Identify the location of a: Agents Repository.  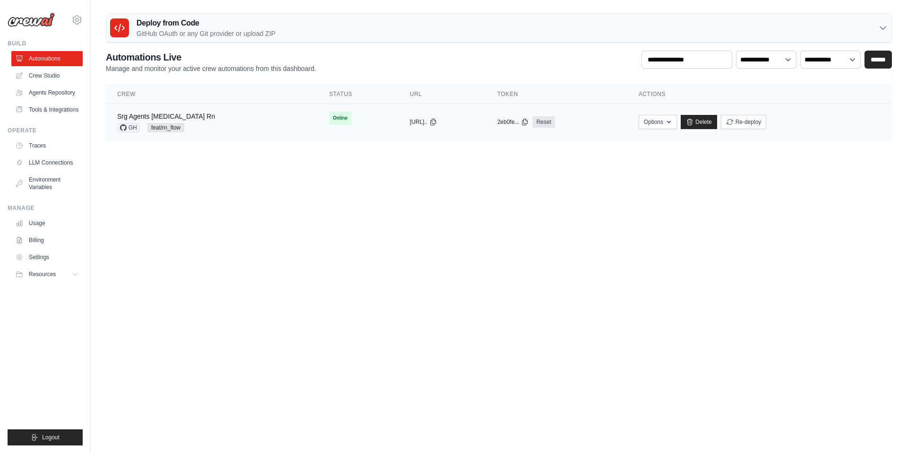
(47, 93).